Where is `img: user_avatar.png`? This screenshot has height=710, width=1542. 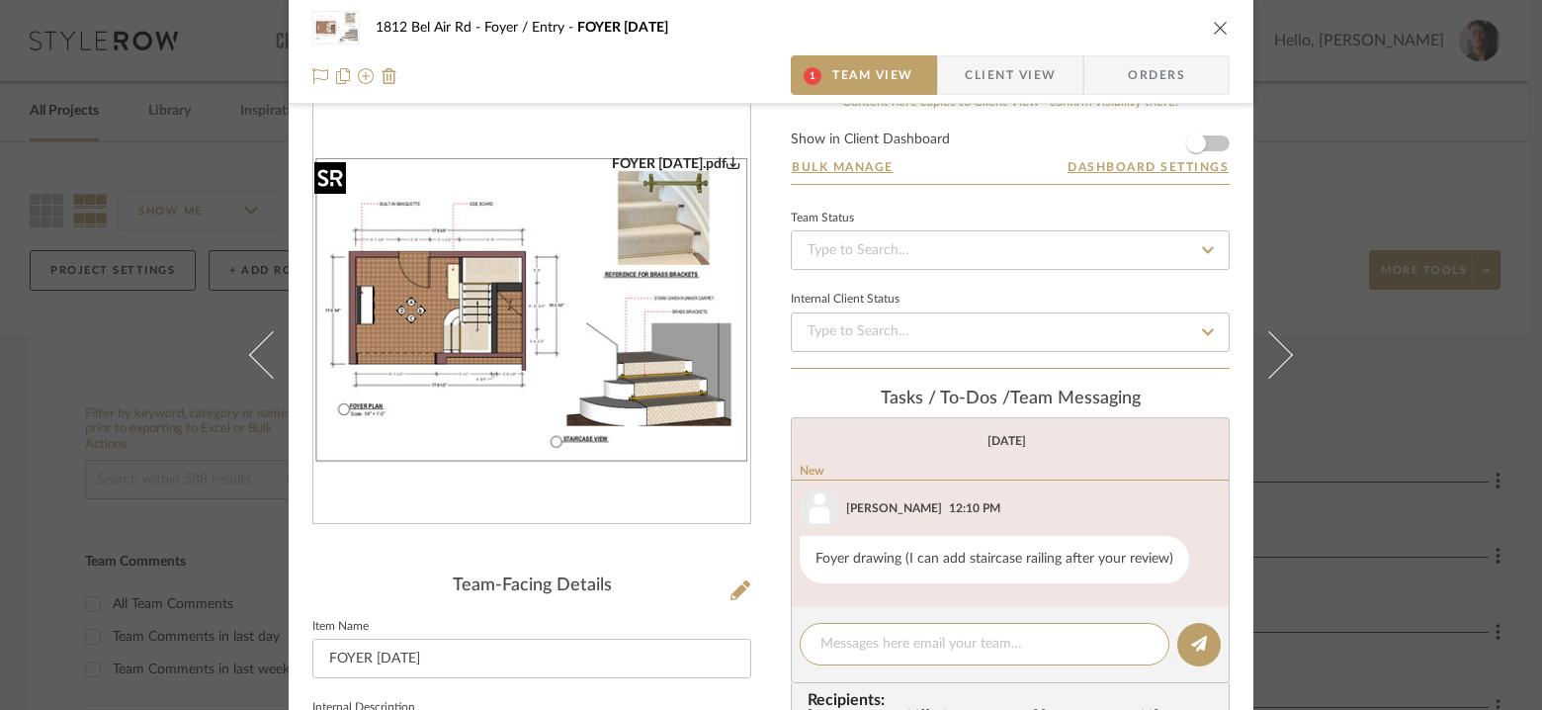 img: user_avatar.png is located at coordinates (820, 508).